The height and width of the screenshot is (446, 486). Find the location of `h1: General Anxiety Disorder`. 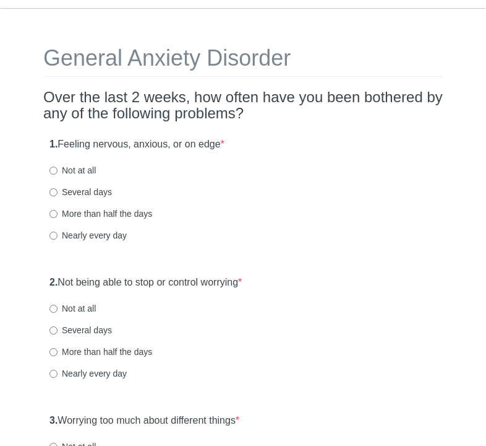

h1: General Anxiety Disorder is located at coordinates (243, 61).